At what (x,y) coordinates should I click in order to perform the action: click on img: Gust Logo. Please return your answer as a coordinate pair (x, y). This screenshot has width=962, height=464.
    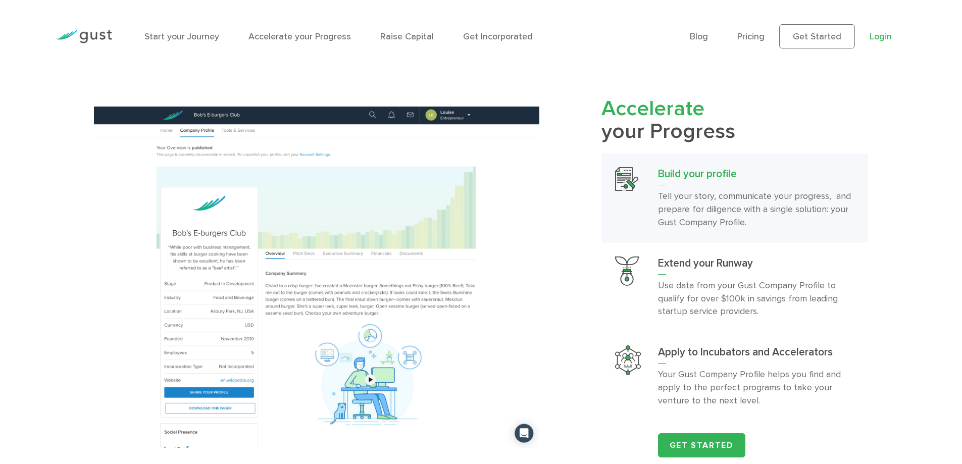
    Looking at the image, I should click on (84, 36).